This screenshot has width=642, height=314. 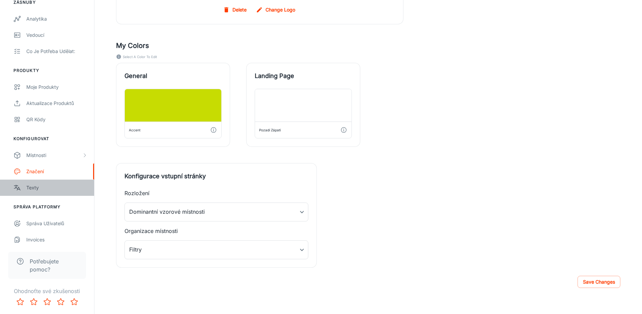 What do you see at coordinates (216, 193) in the screenshot?
I see `p: Rozložení` at bounding box center [216, 193].